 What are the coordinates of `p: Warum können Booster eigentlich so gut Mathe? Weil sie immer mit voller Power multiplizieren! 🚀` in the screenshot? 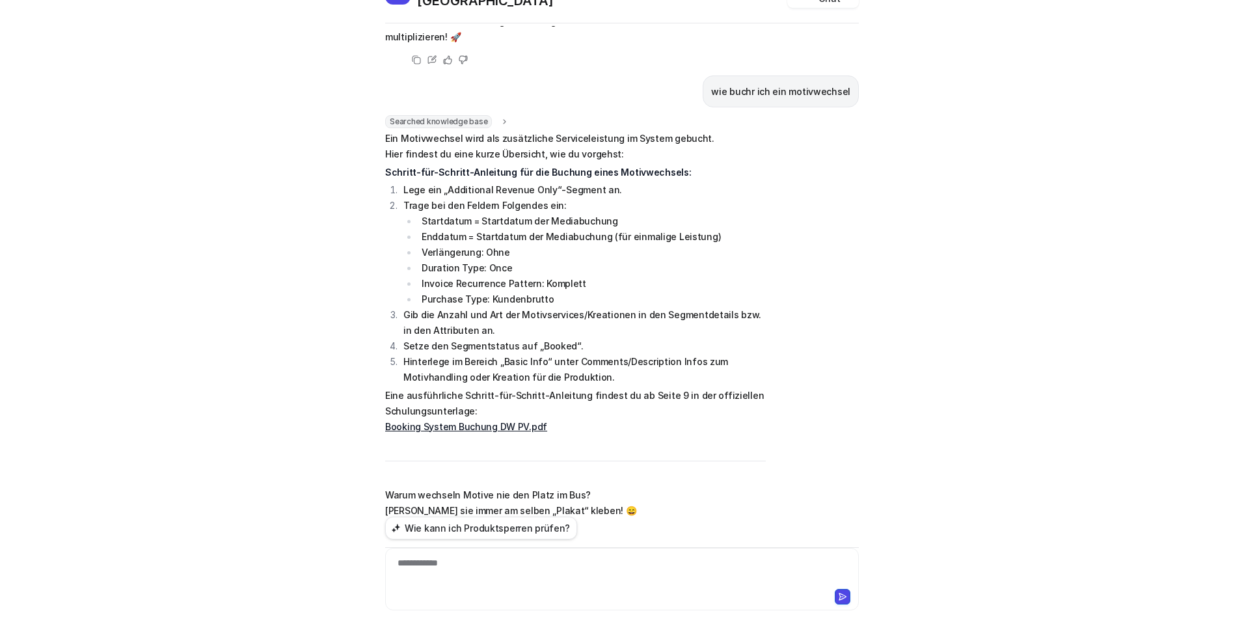 It's located at (575, 29).